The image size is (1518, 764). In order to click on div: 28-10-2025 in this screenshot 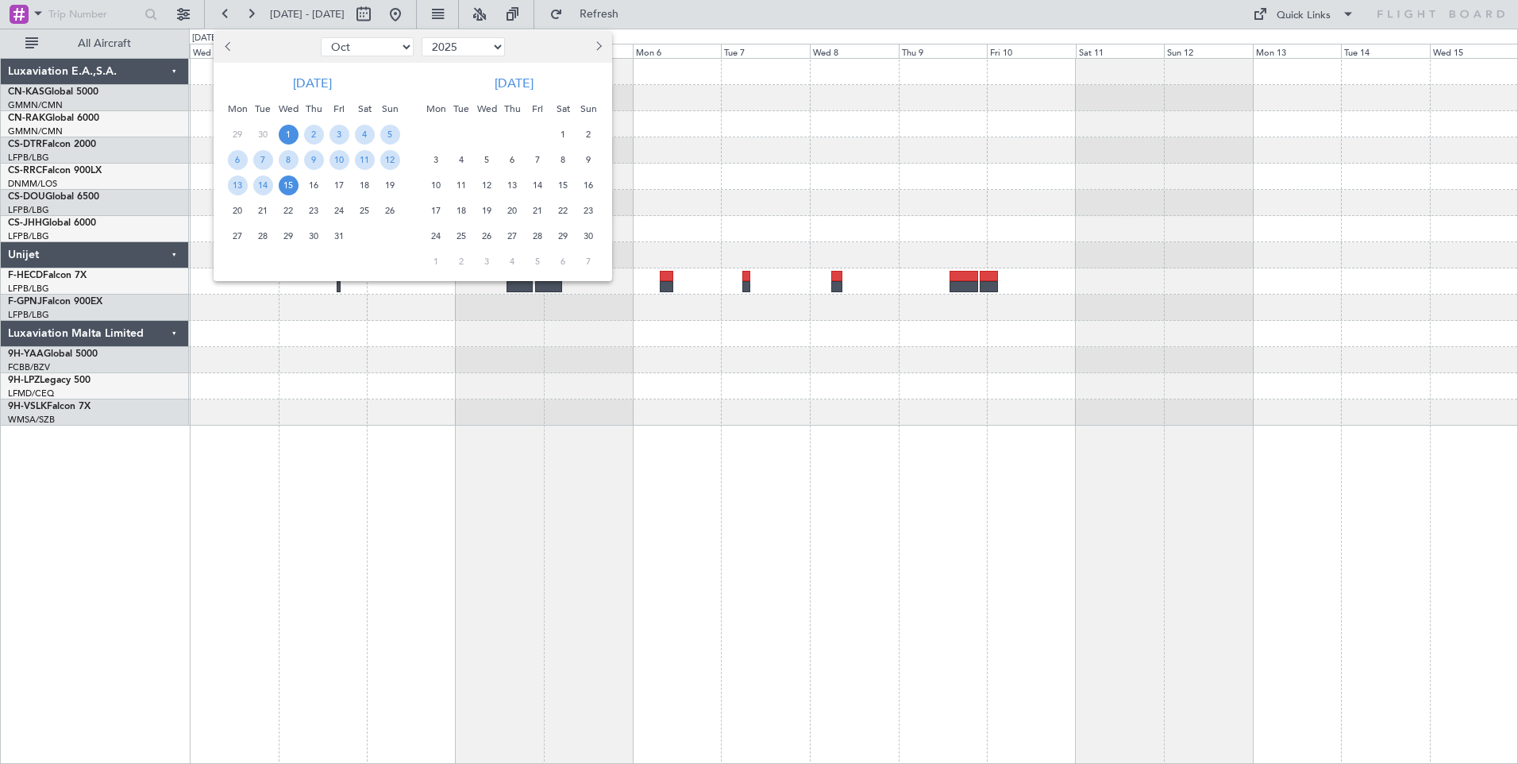, I will do `click(263, 236)`.